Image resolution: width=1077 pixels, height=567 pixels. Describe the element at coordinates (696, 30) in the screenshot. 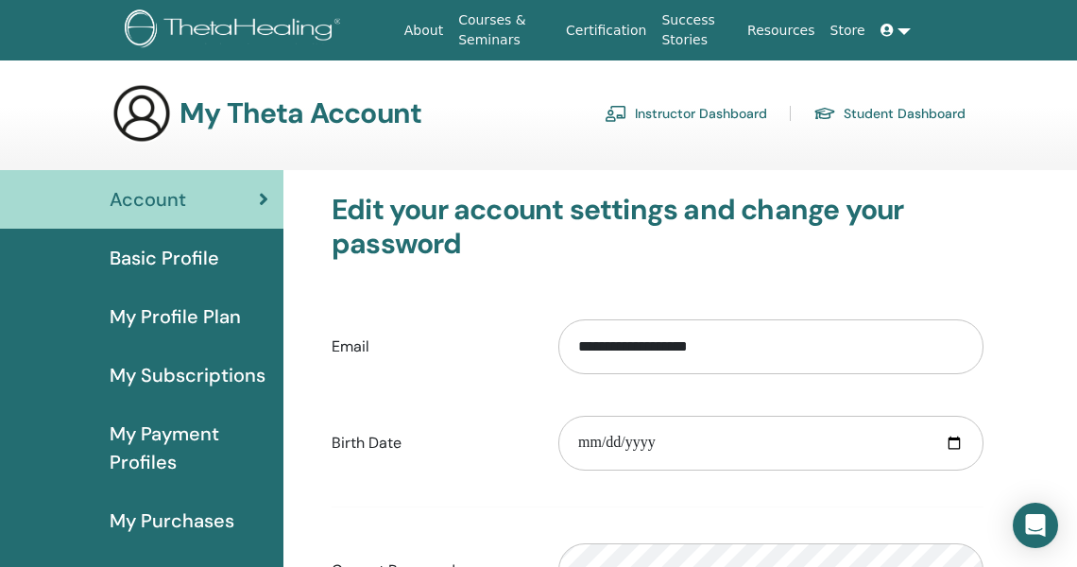

I see `a: Success Stories` at that location.